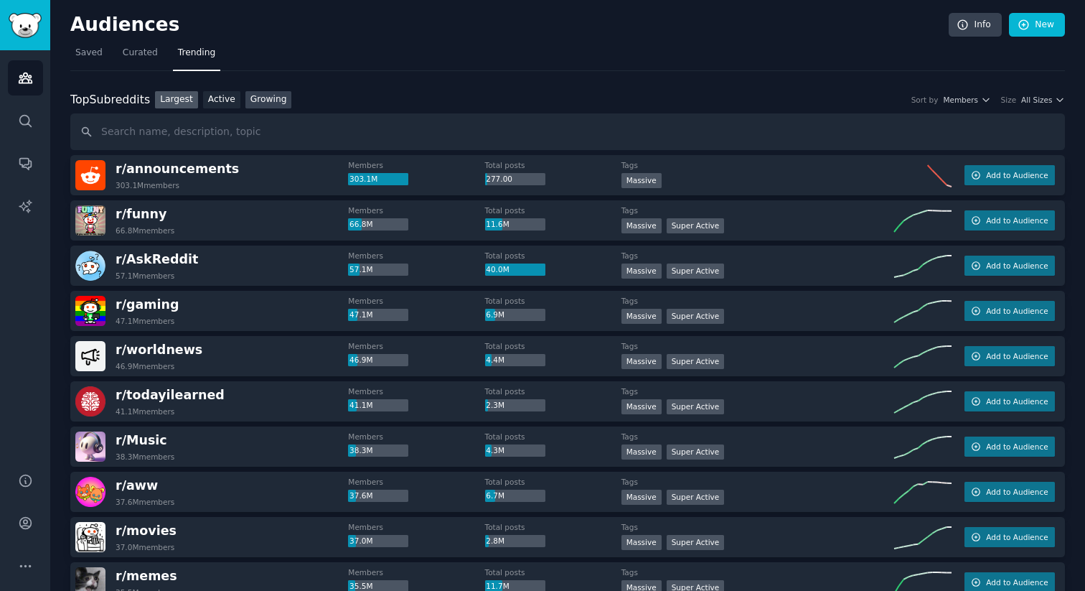 The height and width of the screenshot is (591, 1085). Describe the element at coordinates (378, 270) in the screenshot. I see `div: 57.1M` at that location.